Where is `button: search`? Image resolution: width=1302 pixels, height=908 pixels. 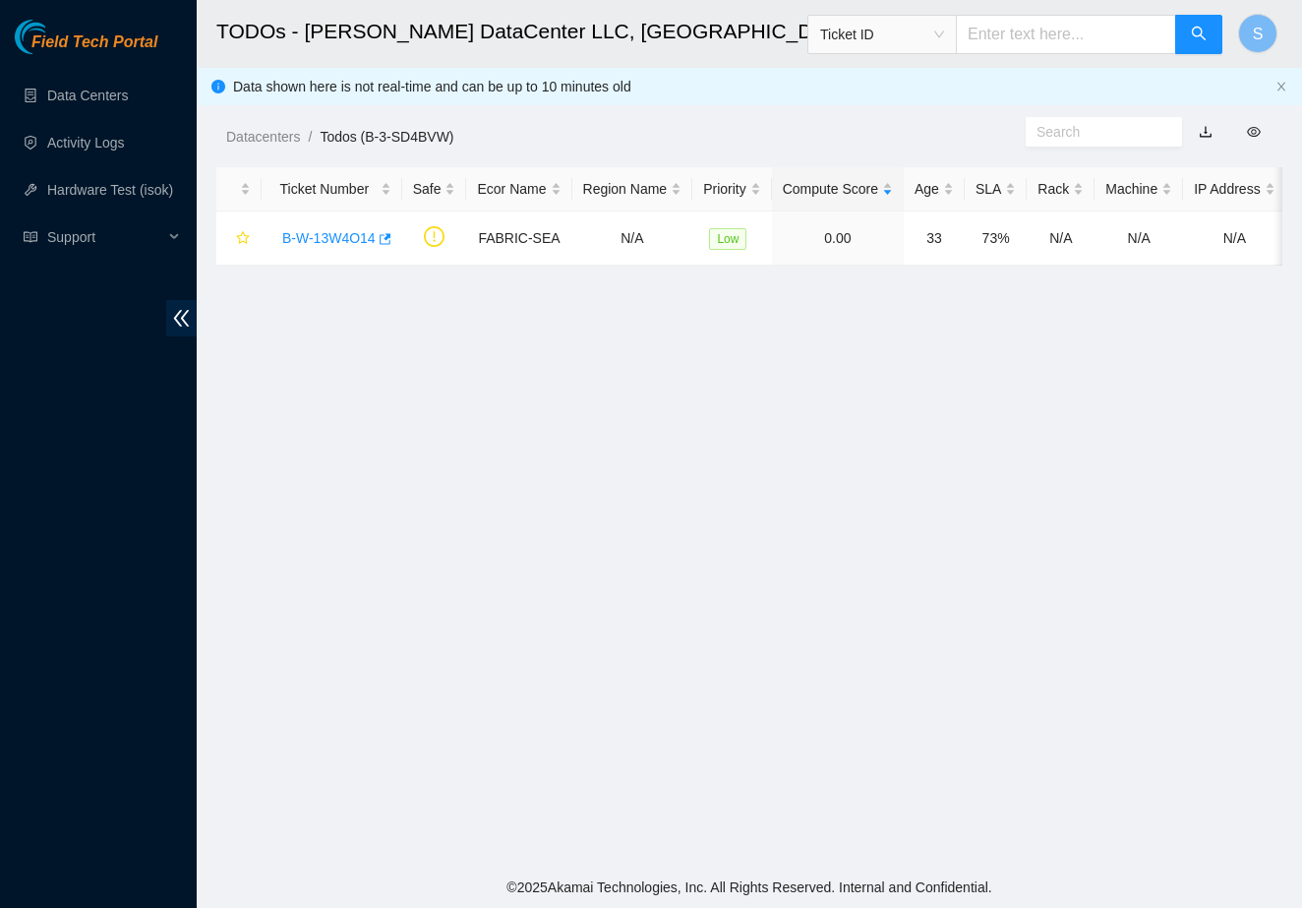 button: search is located at coordinates (1199, 34).